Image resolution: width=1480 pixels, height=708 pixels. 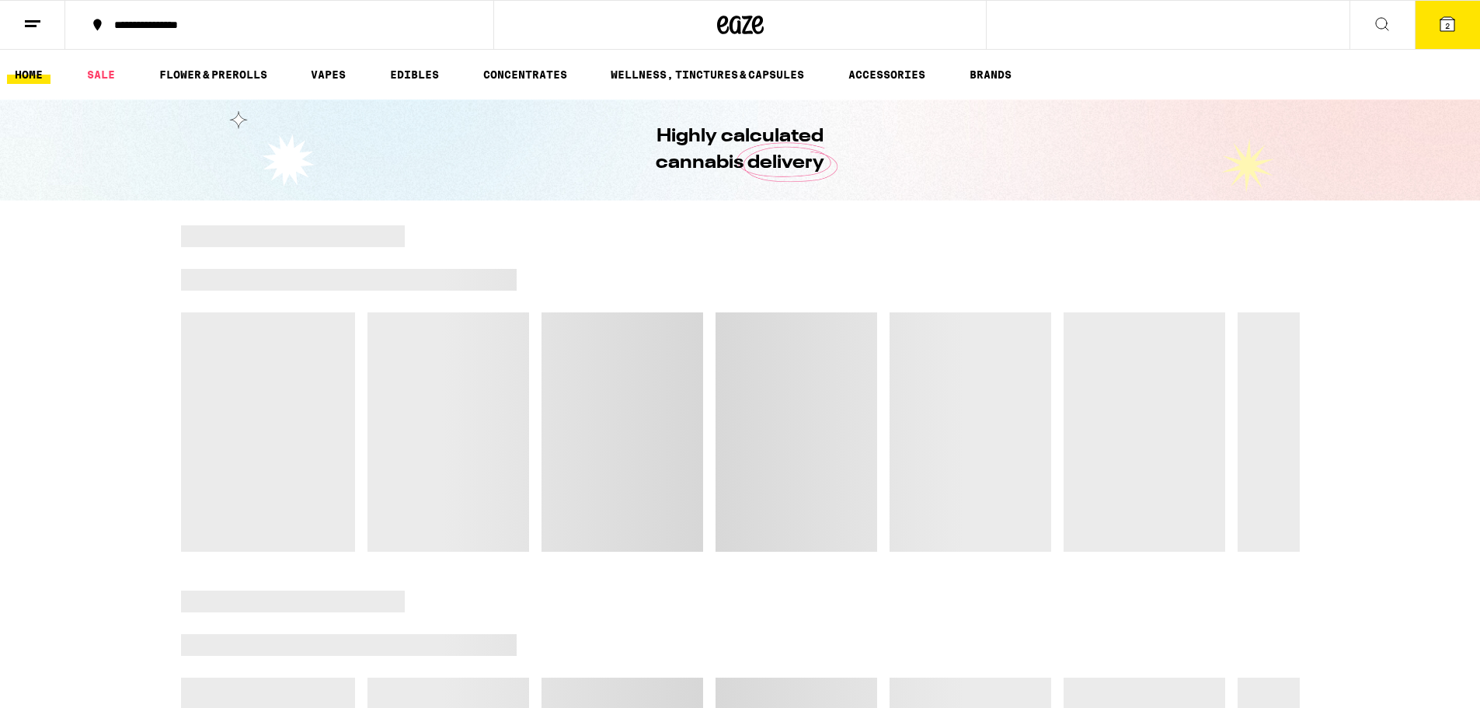 What do you see at coordinates (887, 75) in the screenshot?
I see `a: ACCESSORIES` at bounding box center [887, 75].